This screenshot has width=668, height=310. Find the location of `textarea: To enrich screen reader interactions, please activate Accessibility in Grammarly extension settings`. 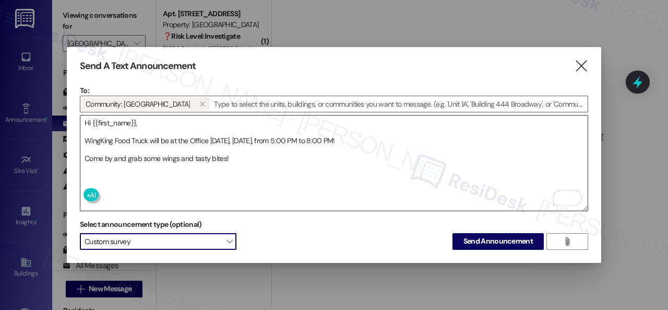

textarea: To enrich screen reader interactions, please activate Accessibility in Grammarly extension settings is located at coordinates (334, 163).